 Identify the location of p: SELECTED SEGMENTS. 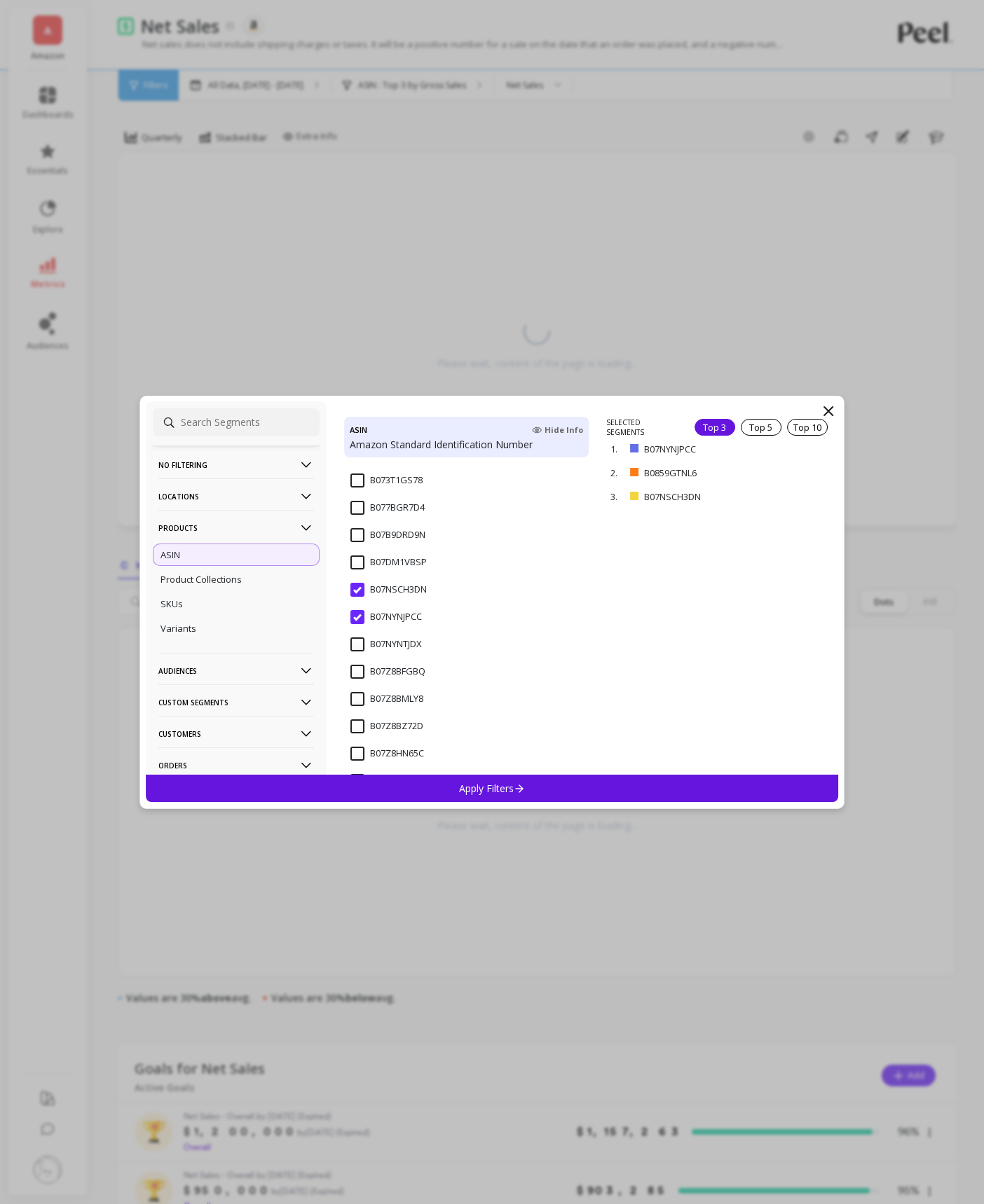
(642, 427).